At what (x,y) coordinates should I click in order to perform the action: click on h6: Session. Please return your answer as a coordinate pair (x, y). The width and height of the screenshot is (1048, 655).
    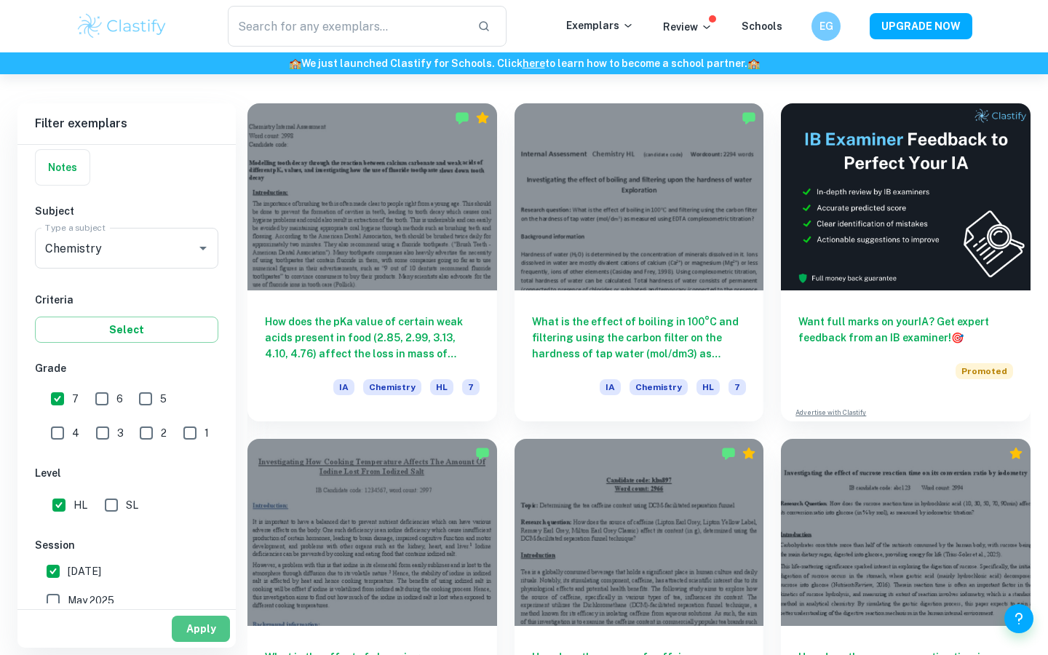
    Looking at the image, I should click on (127, 545).